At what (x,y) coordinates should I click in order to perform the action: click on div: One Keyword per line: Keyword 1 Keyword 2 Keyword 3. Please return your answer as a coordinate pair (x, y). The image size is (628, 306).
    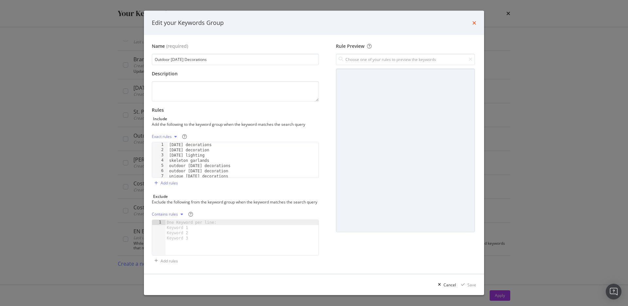
    Looking at the image, I should click on (193, 230).